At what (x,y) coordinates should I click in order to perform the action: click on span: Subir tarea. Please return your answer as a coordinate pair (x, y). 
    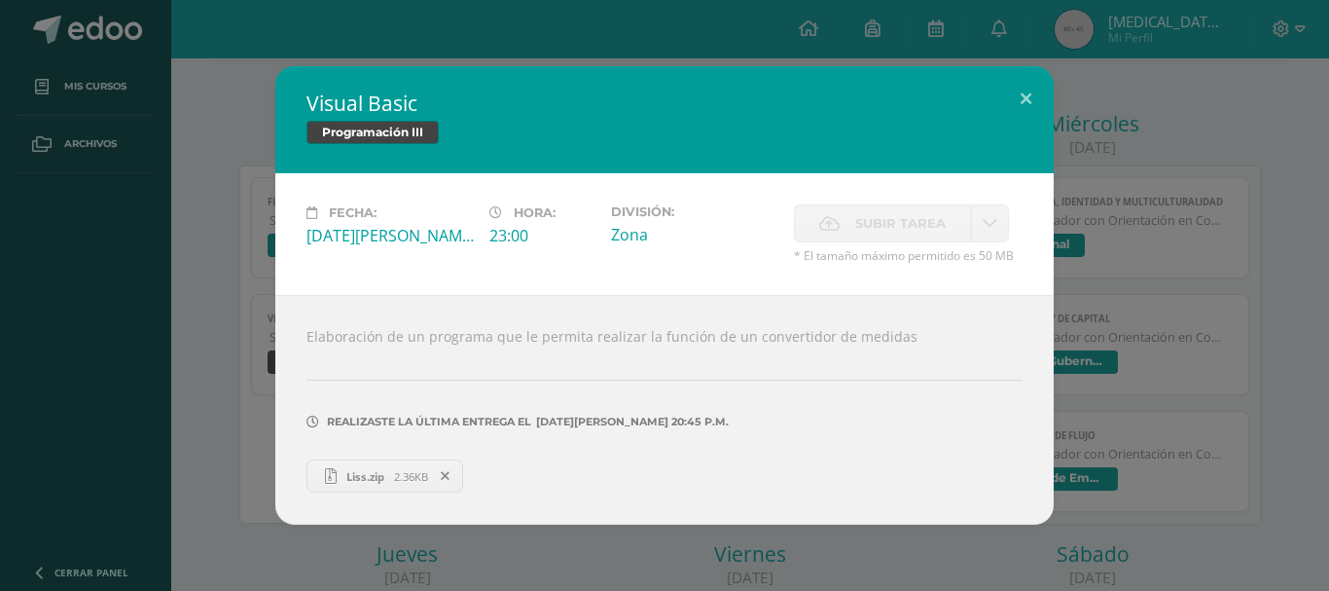
    Looking at the image, I should click on (900, 223).